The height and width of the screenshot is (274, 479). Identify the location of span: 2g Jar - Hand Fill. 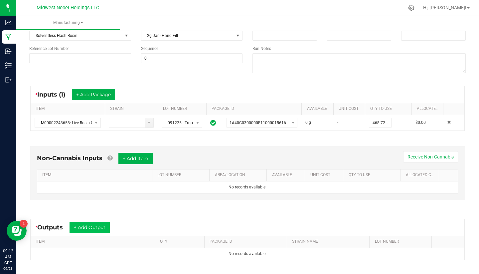
(187, 36).